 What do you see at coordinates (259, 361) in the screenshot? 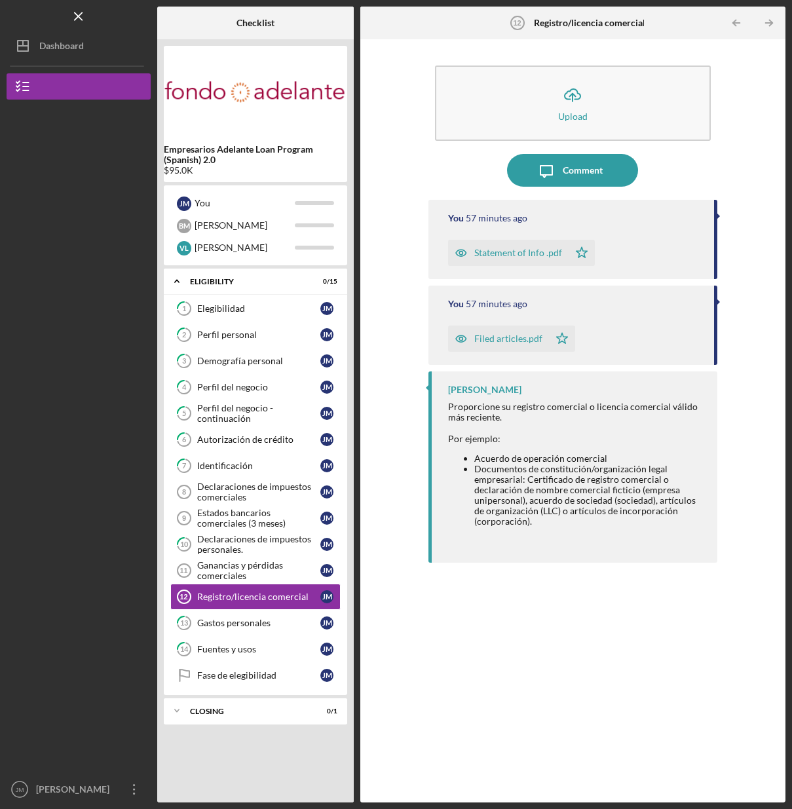
I see `div: Demografía personal` at bounding box center [259, 361].